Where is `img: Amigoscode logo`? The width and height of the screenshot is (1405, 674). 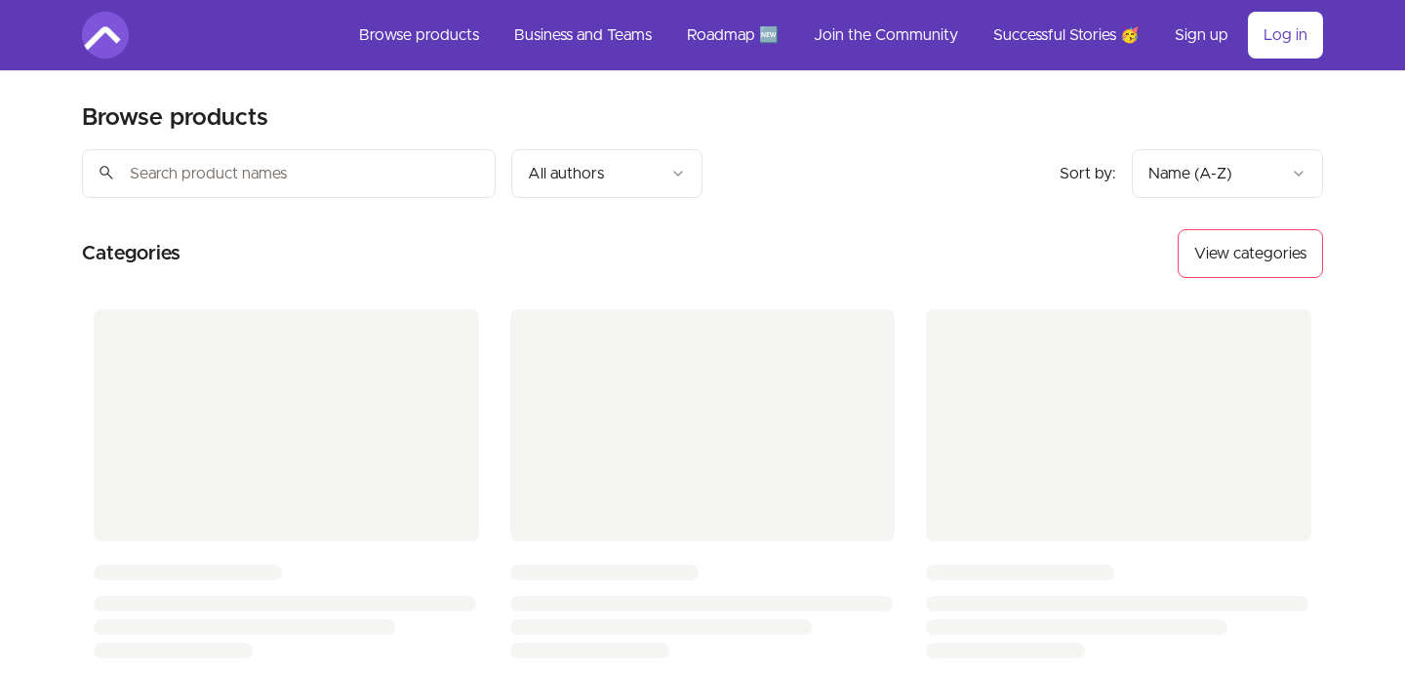 img: Amigoscode logo is located at coordinates (105, 35).